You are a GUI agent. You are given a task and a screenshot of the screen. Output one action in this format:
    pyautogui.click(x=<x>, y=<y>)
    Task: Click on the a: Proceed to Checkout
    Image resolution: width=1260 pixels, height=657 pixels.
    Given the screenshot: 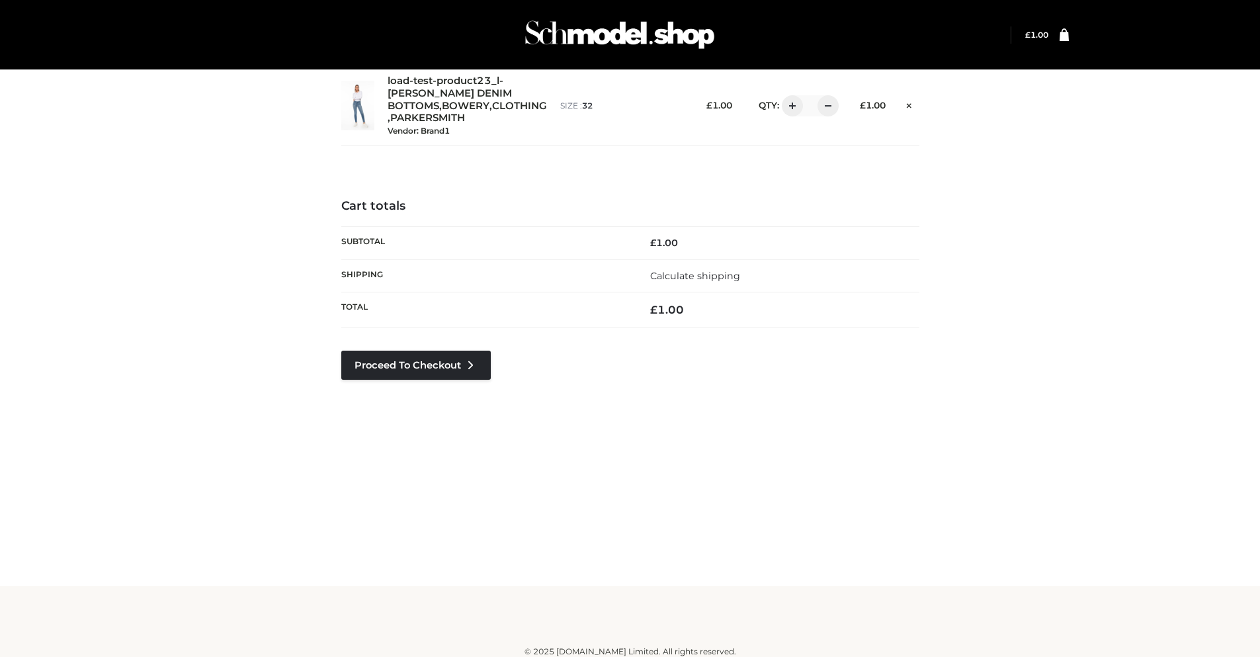 What is the action you would take?
    pyautogui.click(x=416, y=365)
    